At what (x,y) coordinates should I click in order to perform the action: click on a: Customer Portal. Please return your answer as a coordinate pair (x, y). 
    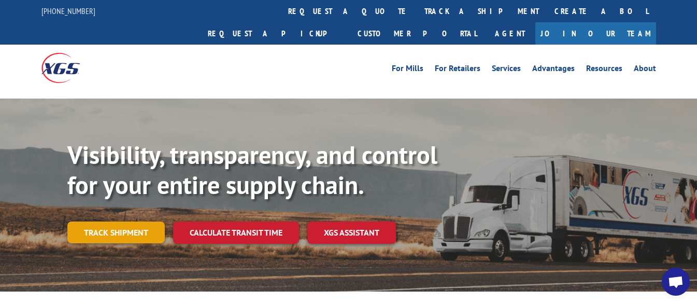
    Looking at the image, I should click on (417, 33).